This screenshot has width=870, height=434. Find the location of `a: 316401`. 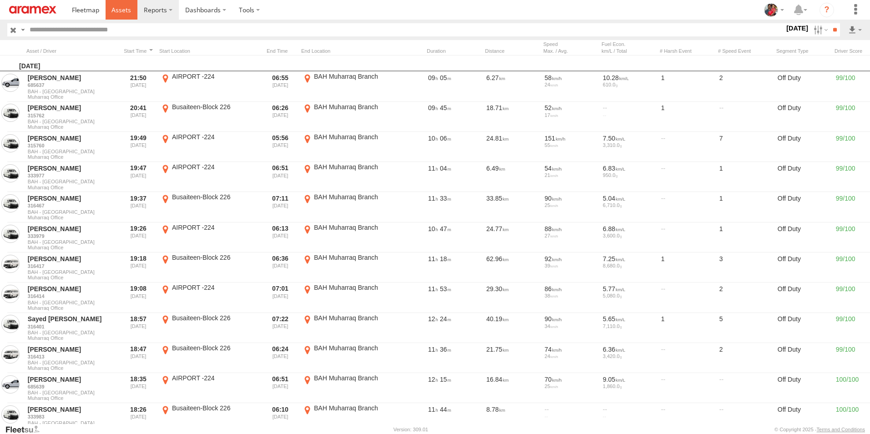

a: 316401 is located at coordinates (72, 327).